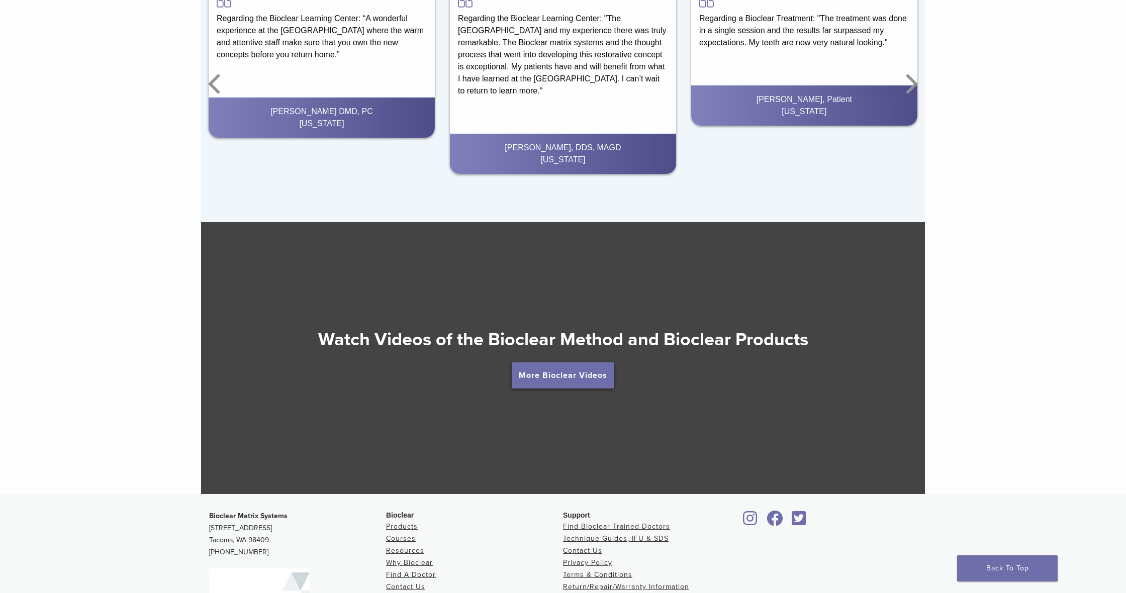  I want to click on h2: Watch Videos of the Bioclear Method and Bioclear Products, so click(563, 340).